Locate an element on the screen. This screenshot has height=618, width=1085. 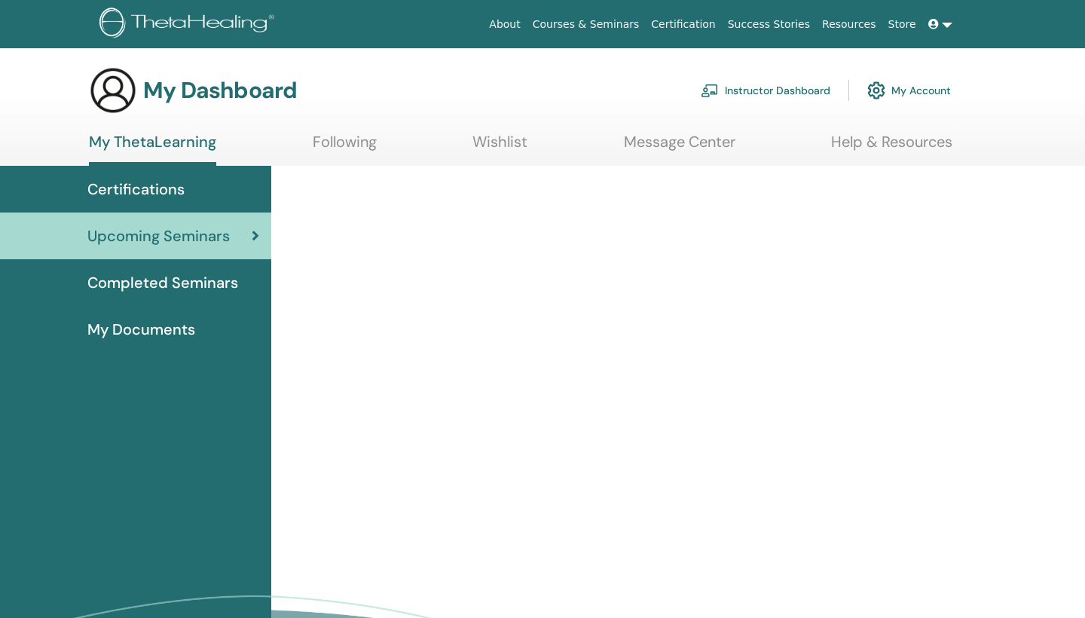
a: Following is located at coordinates (344, 147).